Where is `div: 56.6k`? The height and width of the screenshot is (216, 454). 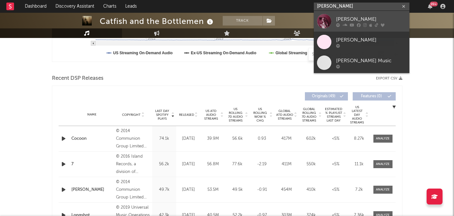 div: 56.6k is located at coordinates (237, 139).